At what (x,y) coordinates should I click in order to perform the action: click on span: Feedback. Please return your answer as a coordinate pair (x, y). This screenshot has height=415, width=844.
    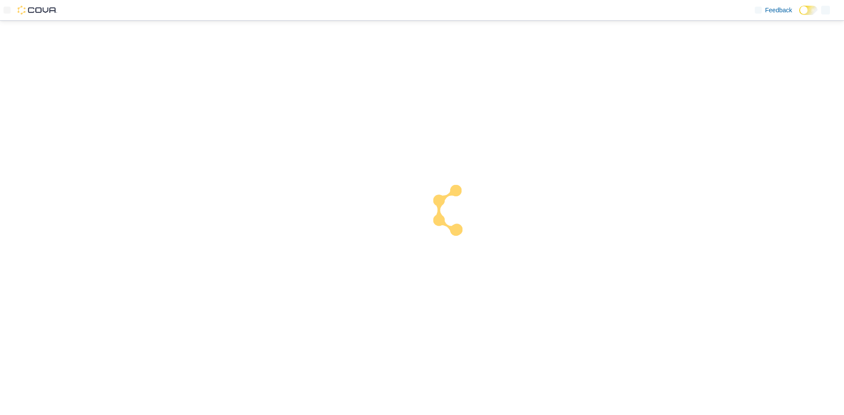
    Looking at the image, I should click on (778, 10).